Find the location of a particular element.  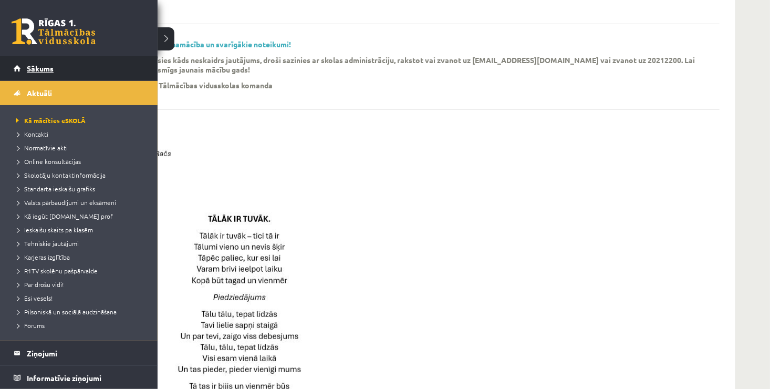

p: Ja mācību procesā radīsies kāds neskaidrs jautājums, droši sazinies ar skolas administrāciju, rak... is located at coordinates (391, 65).